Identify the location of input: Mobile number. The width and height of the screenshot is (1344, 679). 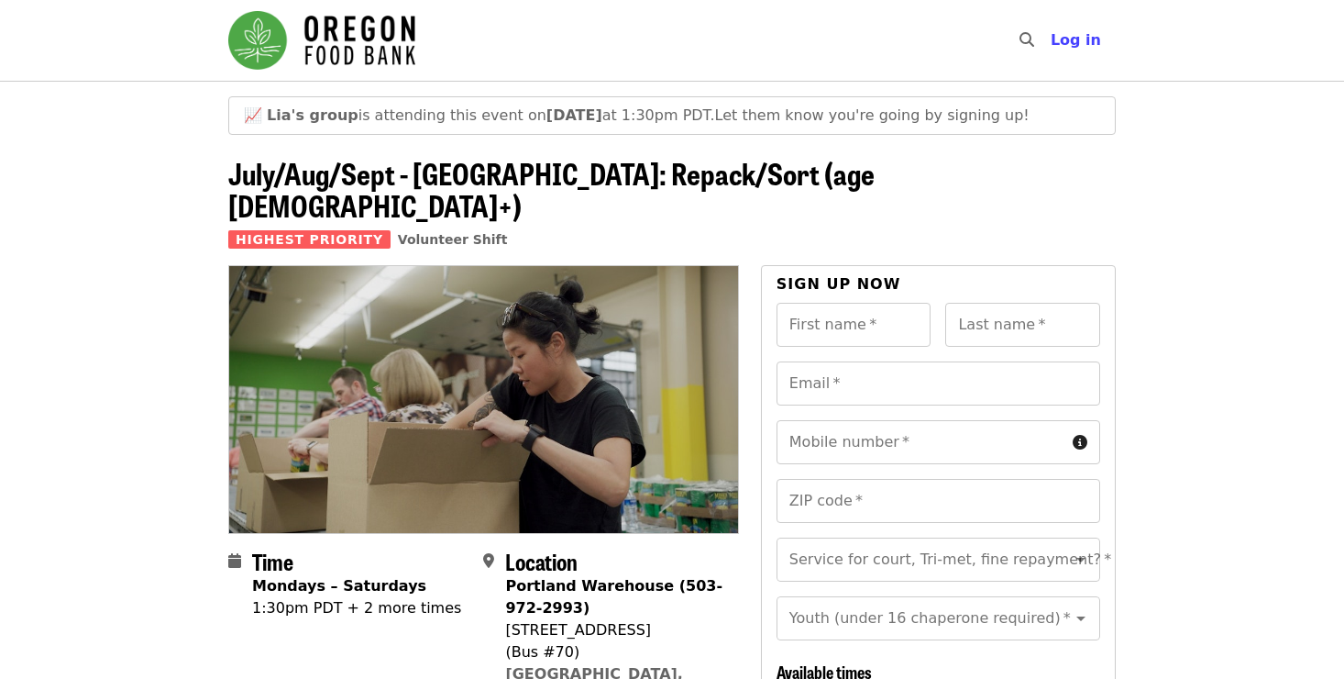
(921, 442).